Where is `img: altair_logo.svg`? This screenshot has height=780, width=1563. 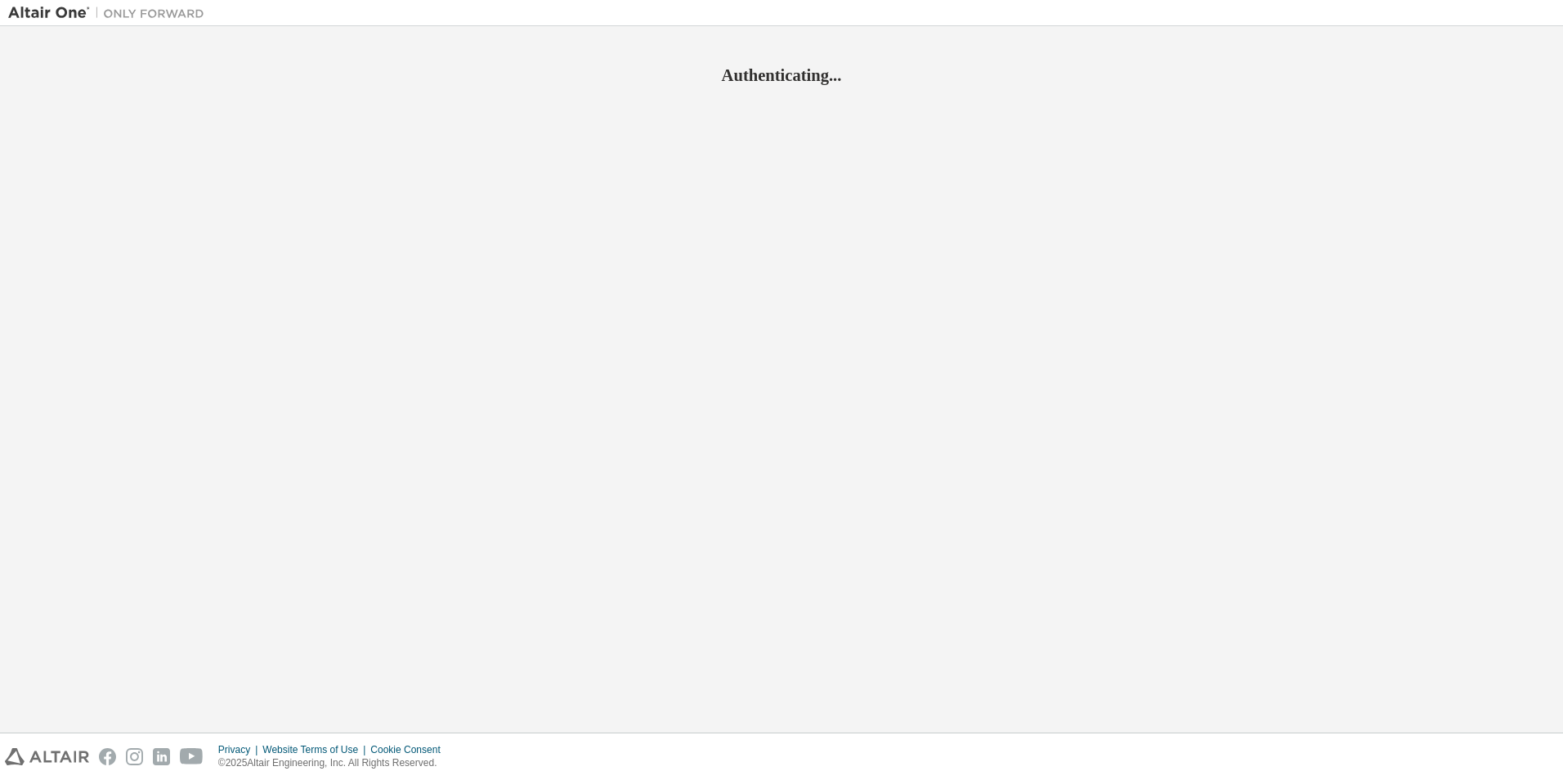
img: altair_logo.svg is located at coordinates (47, 756).